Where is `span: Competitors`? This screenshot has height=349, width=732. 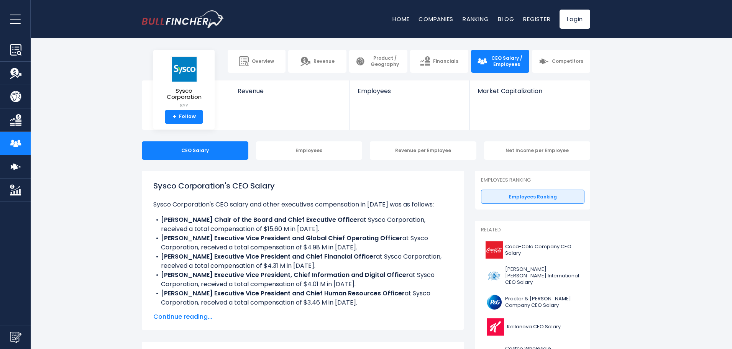
span: Competitors is located at coordinates (568, 61).